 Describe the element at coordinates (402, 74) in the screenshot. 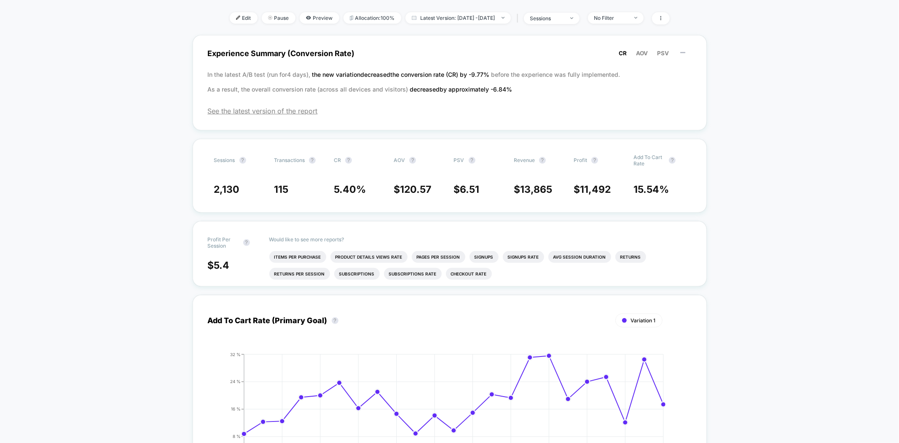

I see `span: the new variation decreased the conversion rate (CR) by -9.77 %` at that location.